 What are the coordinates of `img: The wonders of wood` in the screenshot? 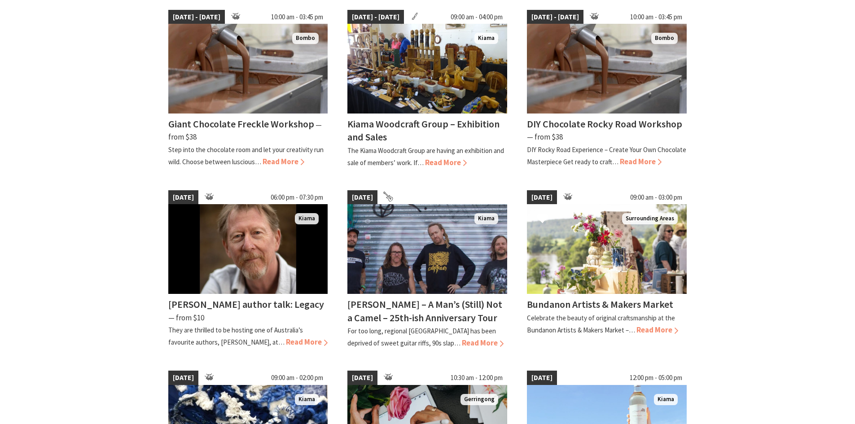 It's located at (428, 69).